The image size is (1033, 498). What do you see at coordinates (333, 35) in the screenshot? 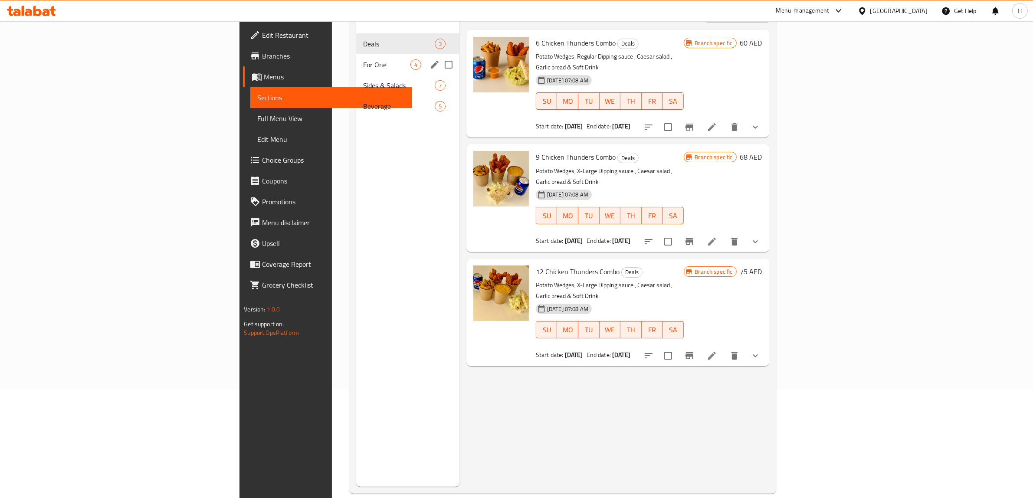
I see `span: Edit Restaurant` at bounding box center [333, 35].